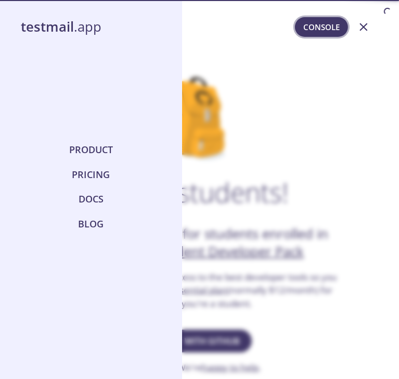 This screenshot has width=399, height=379. Describe the element at coordinates (91, 150) in the screenshot. I see `a: Product` at that location.